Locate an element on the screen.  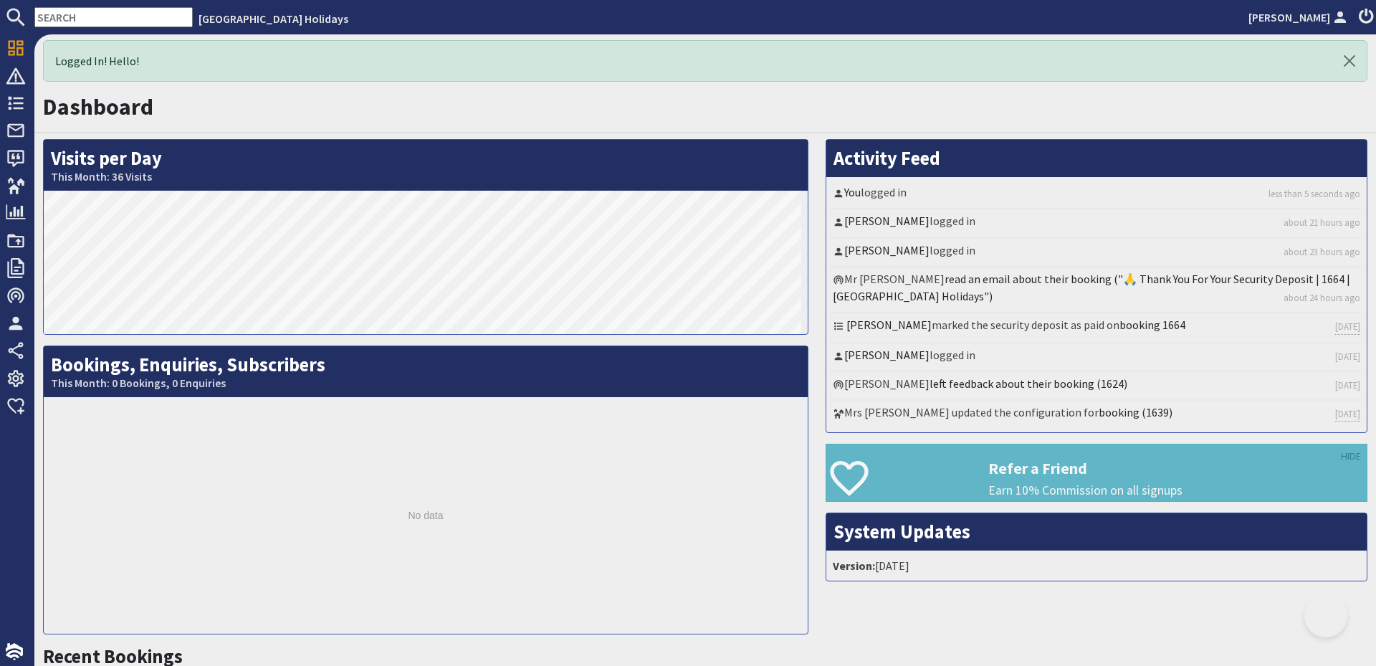
a: Refer a Friend Earn 10% Commission on all signups is located at coordinates (1096, 472).